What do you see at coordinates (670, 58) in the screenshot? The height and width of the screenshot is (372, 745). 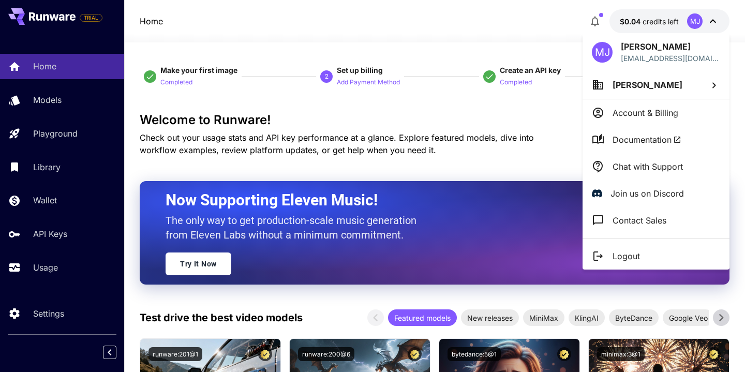 I see `div: mhmdjmri@gmail.com` at bounding box center [670, 58].